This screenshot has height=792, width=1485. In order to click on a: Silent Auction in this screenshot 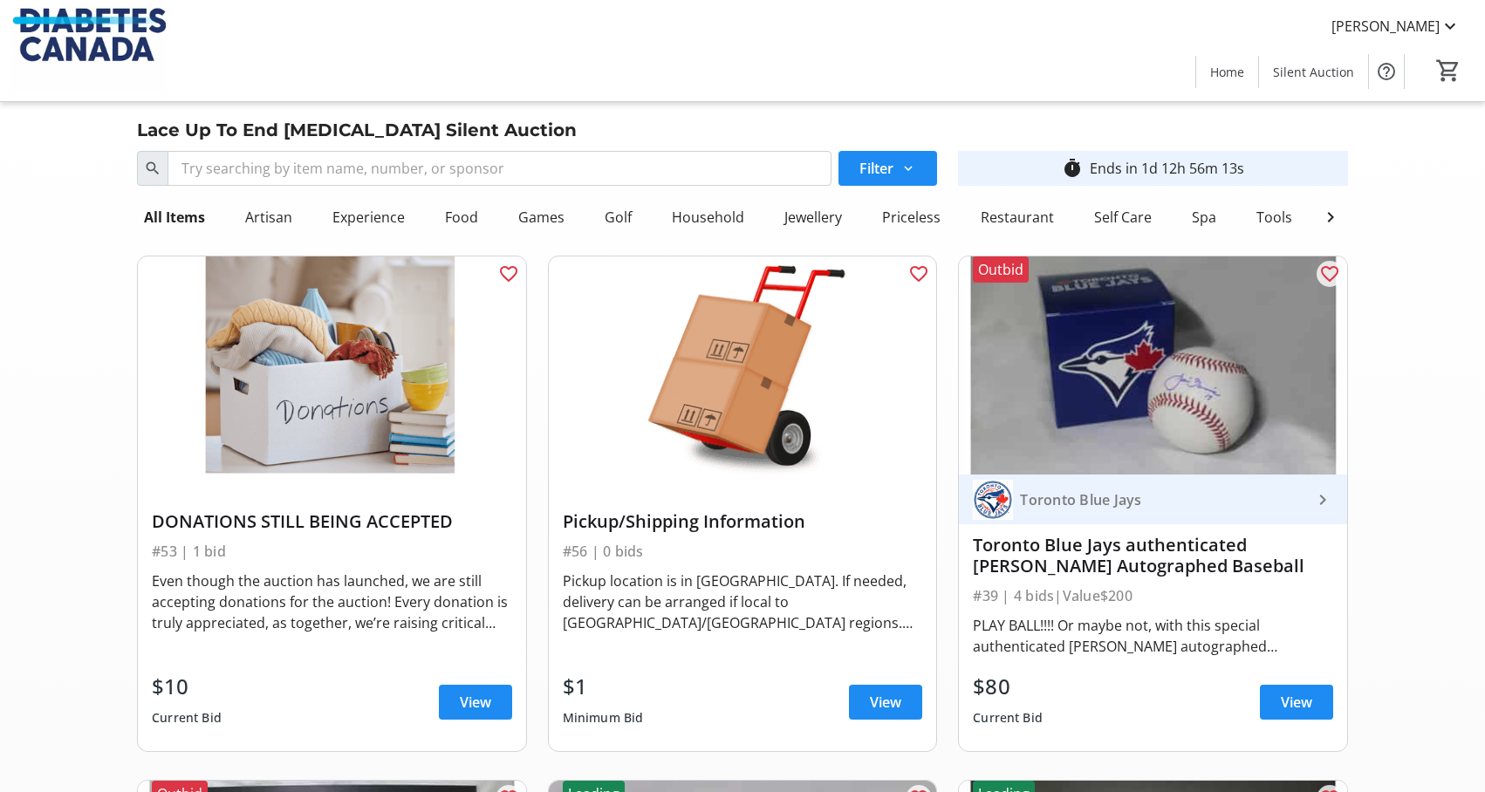, I will do `click(1313, 72)`.